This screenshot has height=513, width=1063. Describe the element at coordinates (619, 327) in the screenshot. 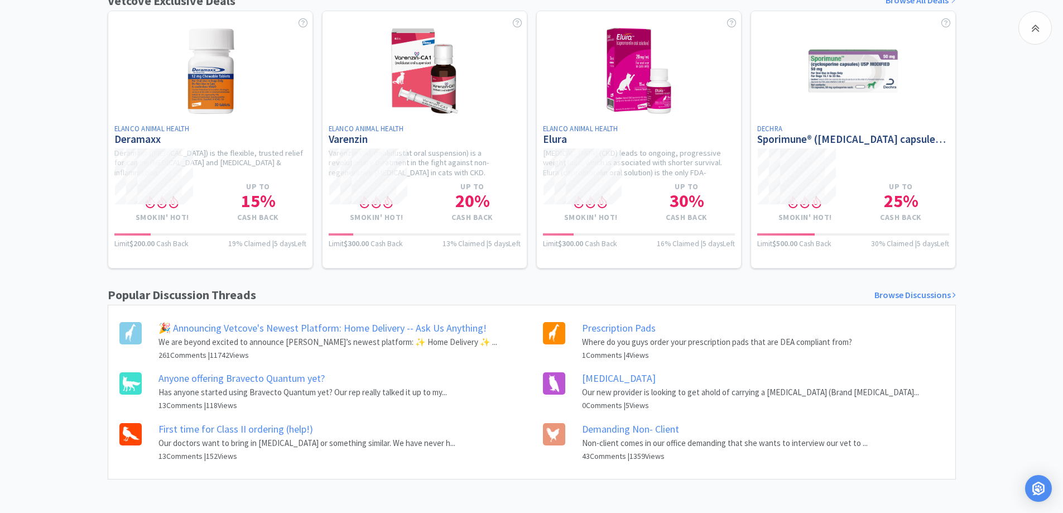

I see `a: Prescription Pads` at that location.